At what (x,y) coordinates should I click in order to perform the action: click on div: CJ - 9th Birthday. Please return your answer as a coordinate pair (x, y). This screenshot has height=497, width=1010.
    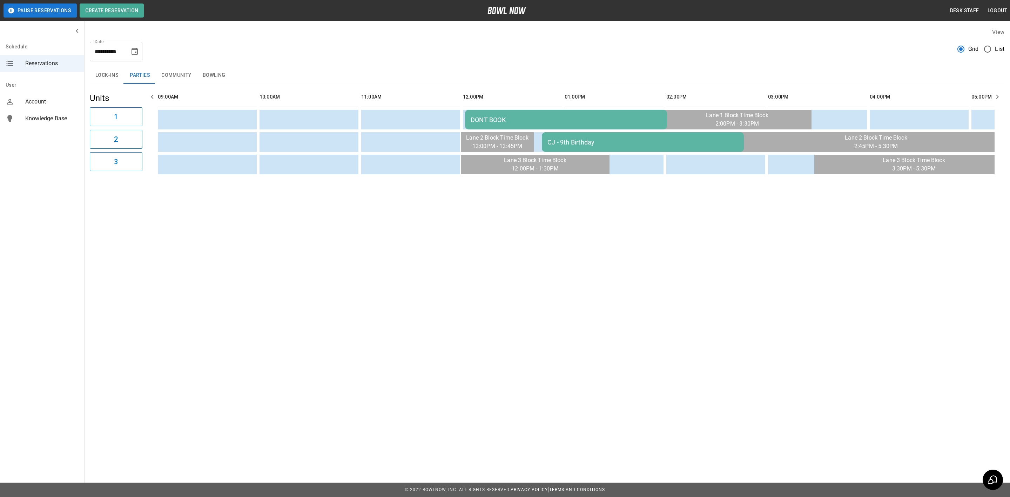
    Looking at the image, I should click on (643, 142).